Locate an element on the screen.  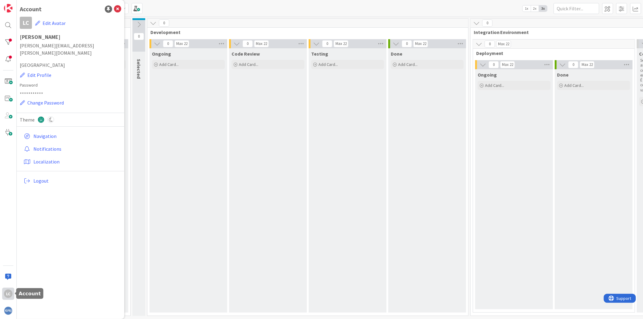
h5: Account is located at coordinates (29, 294).